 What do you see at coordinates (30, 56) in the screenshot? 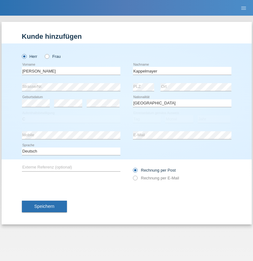
I see `label: Herr` at bounding box center [30, 56].